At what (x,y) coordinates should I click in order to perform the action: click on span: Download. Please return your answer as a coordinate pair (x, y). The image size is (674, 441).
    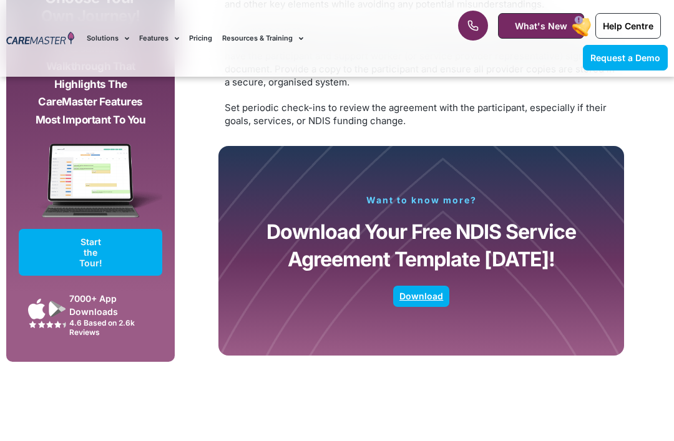
    Looking at the image, I should click on (421, 297).